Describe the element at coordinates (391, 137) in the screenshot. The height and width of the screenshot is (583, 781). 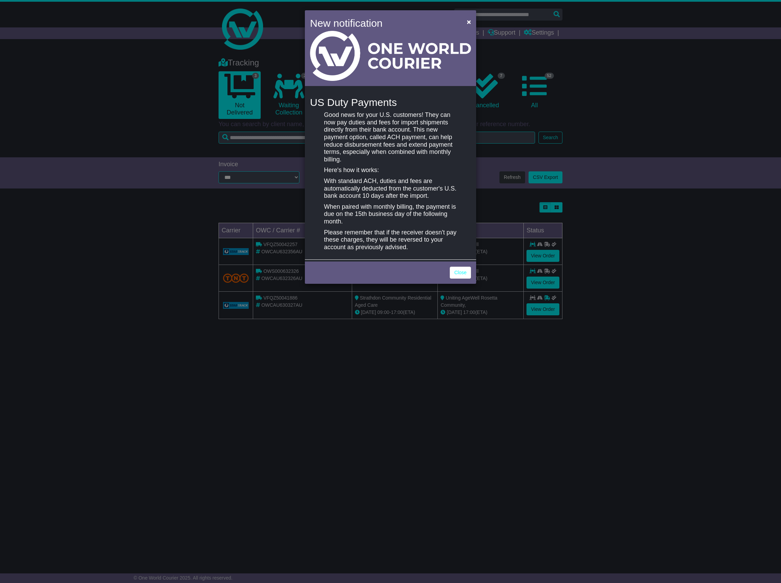
I see `p: Good news for your U.S. customers! They can now pay duties and fees for import shipments directly...` at that location.